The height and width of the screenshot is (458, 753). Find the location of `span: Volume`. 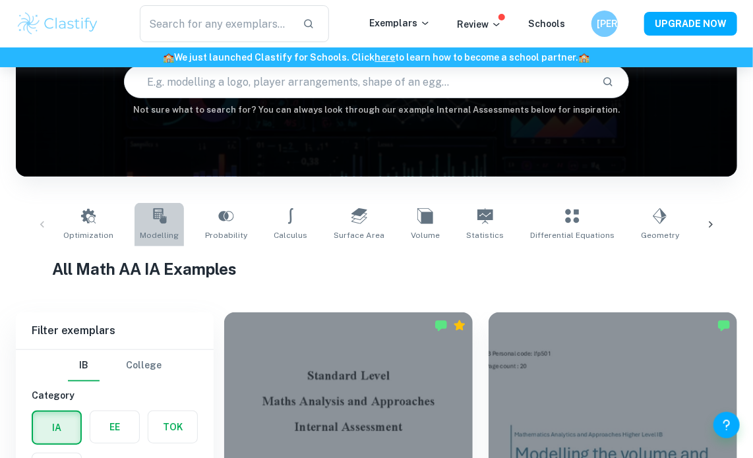

span: Volume is located at coordinates (425, 235).